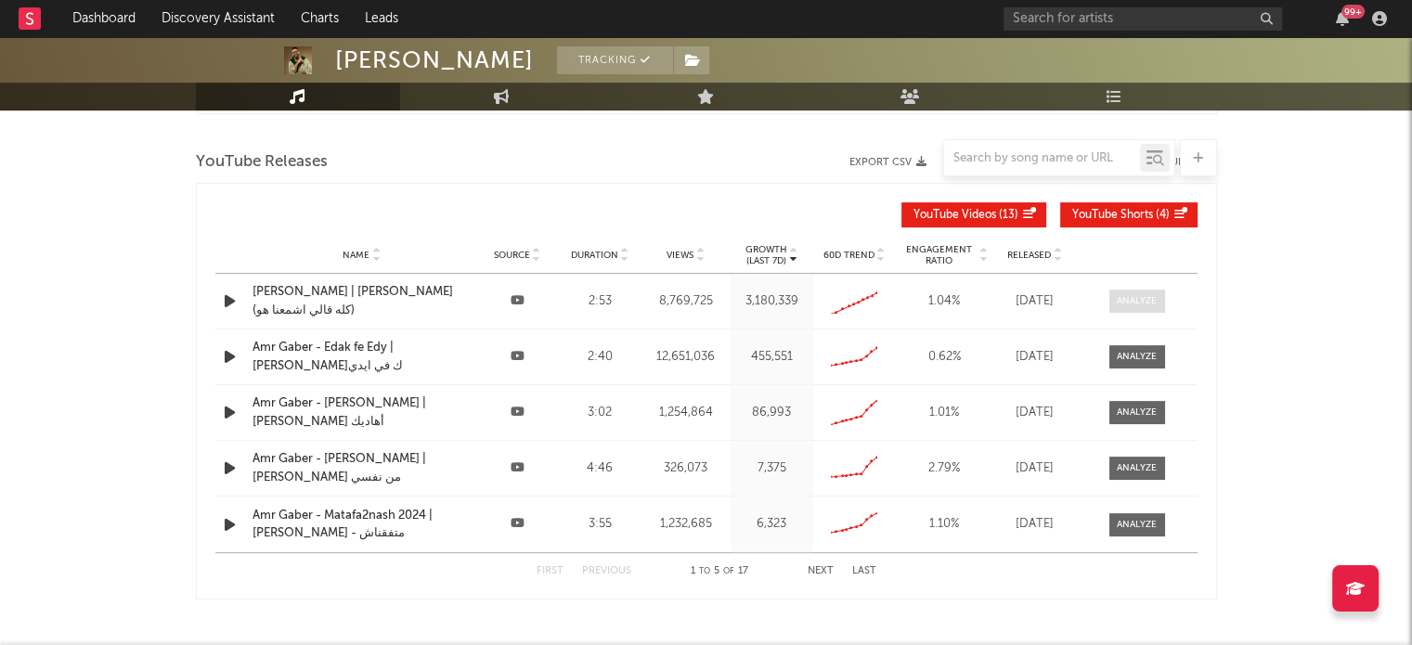 This screenshot has height=645, width=1412. What do you see at coordinates (1343, 19) in the screenshot?
I see `button: 99+` at bounding box center [1343, 19].